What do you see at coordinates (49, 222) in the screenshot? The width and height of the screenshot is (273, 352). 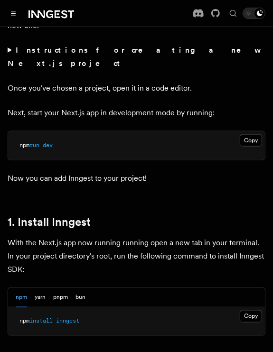 I see `a: 1. Install Inngest` at bounding box center [49, 222].